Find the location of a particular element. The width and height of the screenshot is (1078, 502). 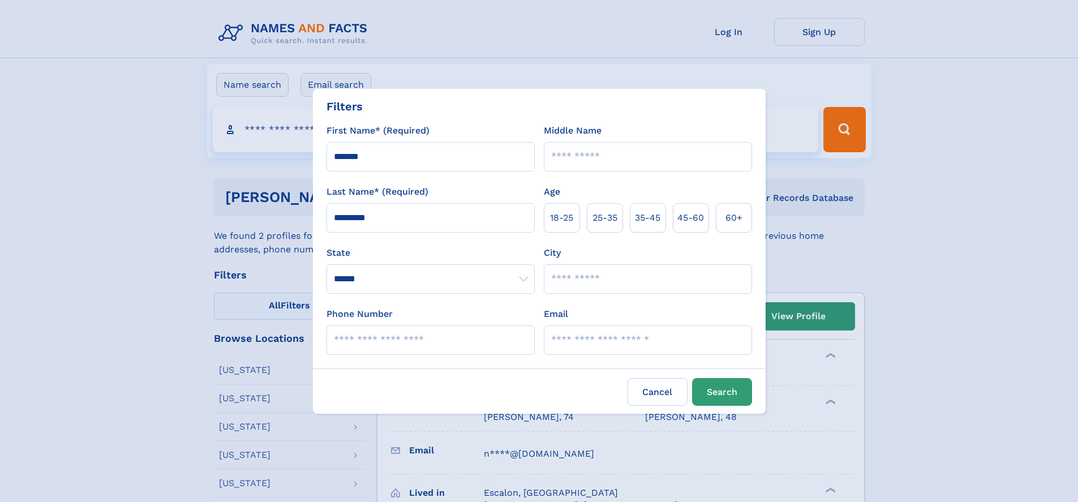

label: Cancel is located at coordinates (658, 392).